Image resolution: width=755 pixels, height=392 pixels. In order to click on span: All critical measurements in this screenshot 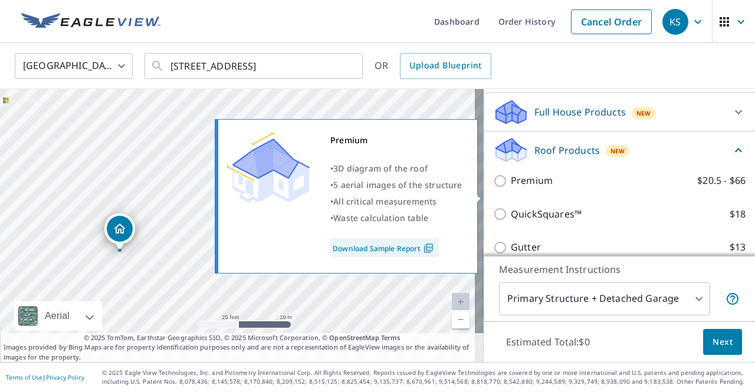, I will do `click(384, 201)`.